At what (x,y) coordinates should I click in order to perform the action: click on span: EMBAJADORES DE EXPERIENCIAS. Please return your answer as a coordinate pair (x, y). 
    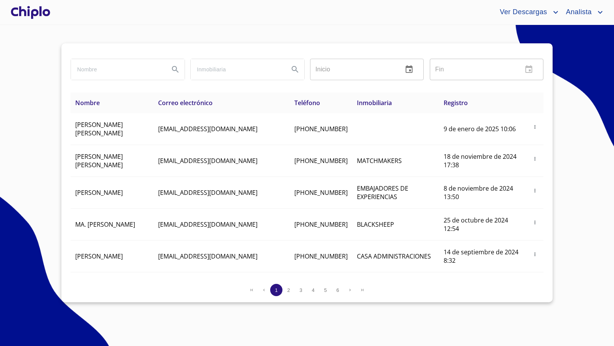
    Looking at the image, I should click on (383, 193).